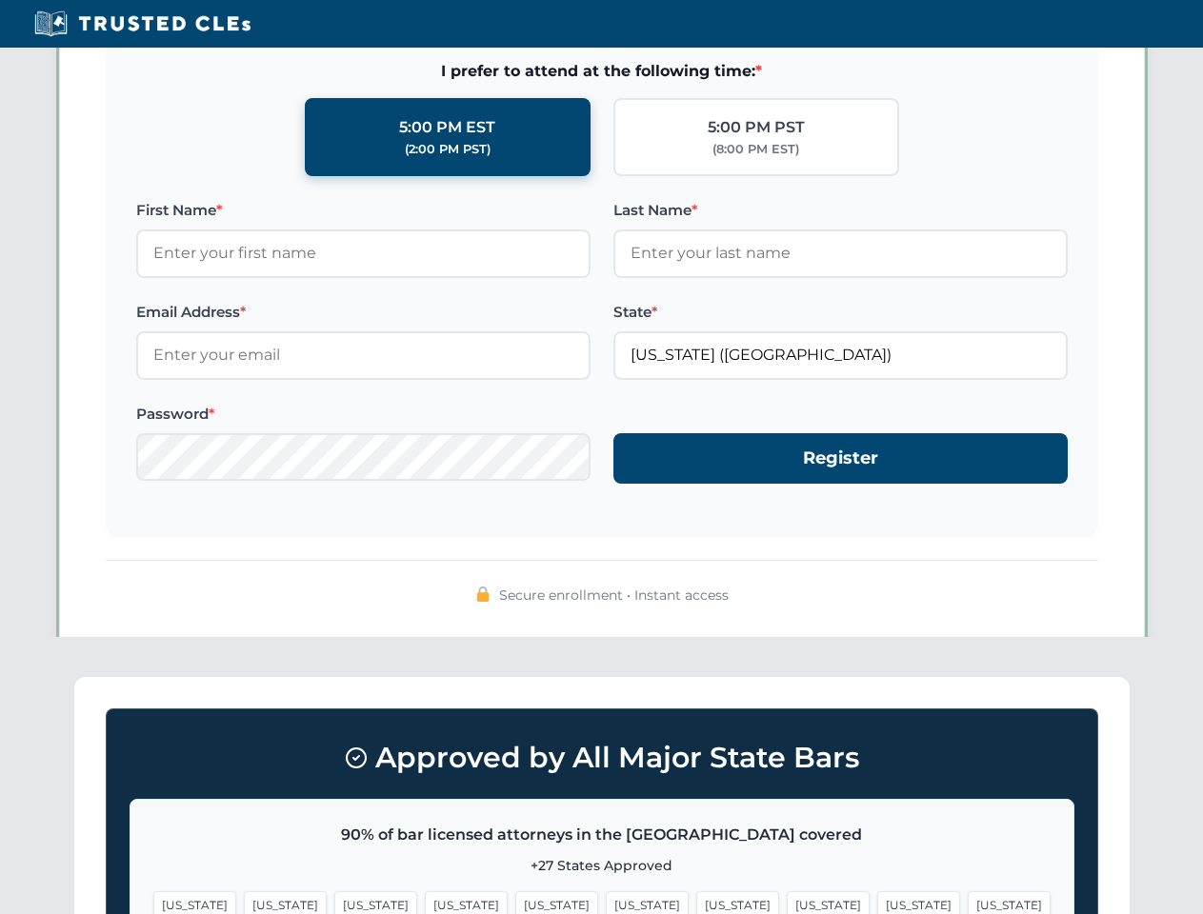 The image size is (1203, 914). What do you see at coordinates (363, 312) in the screenshot?
I see `label: Email Address` at bounding box center [363, 312].